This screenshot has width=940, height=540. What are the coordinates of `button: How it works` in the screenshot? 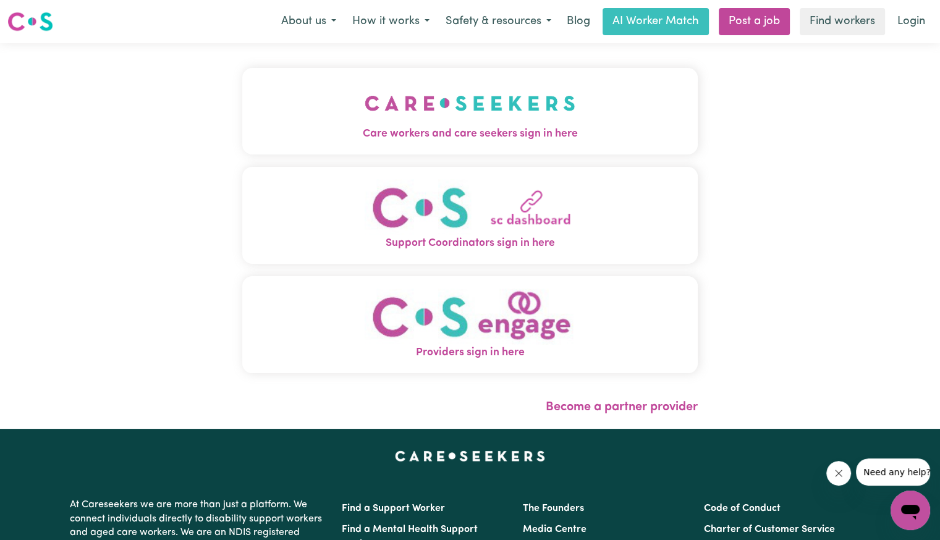 It's located at (391, 22).